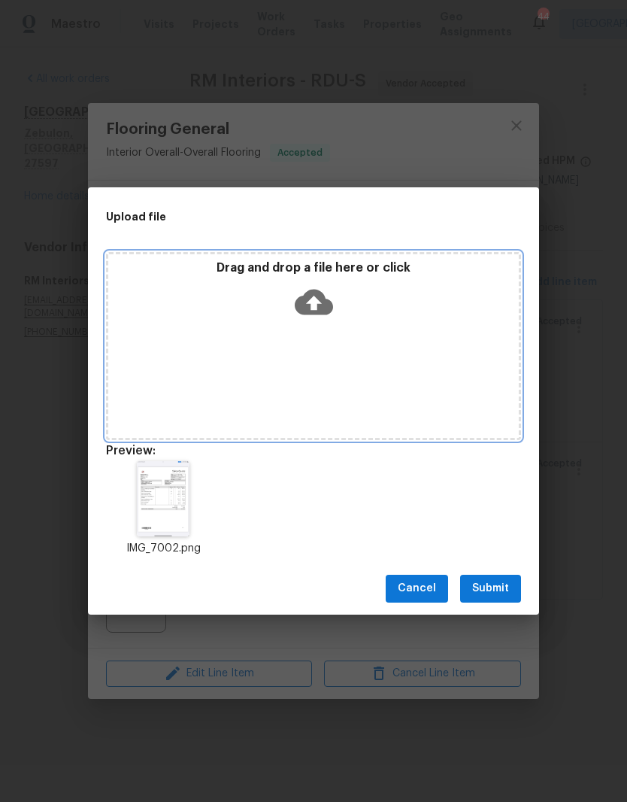  Describe the element at coordinates (314, 268) in the screenshot. I see `p: Drag and drop a file here or click` at that location.